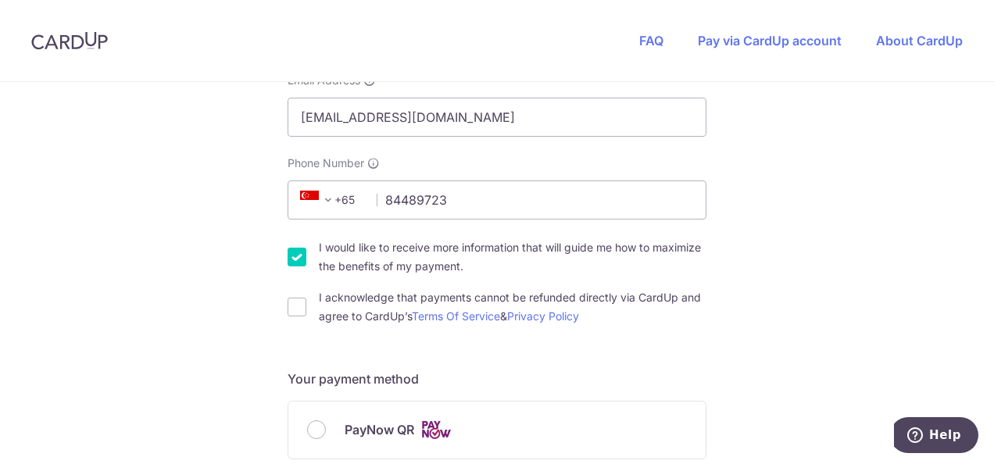 The image size is (994, 464). What do you see at coordinates (326, 163) in the screenshot?
I see `span: Phone Number` at bounding box center [326, 163].